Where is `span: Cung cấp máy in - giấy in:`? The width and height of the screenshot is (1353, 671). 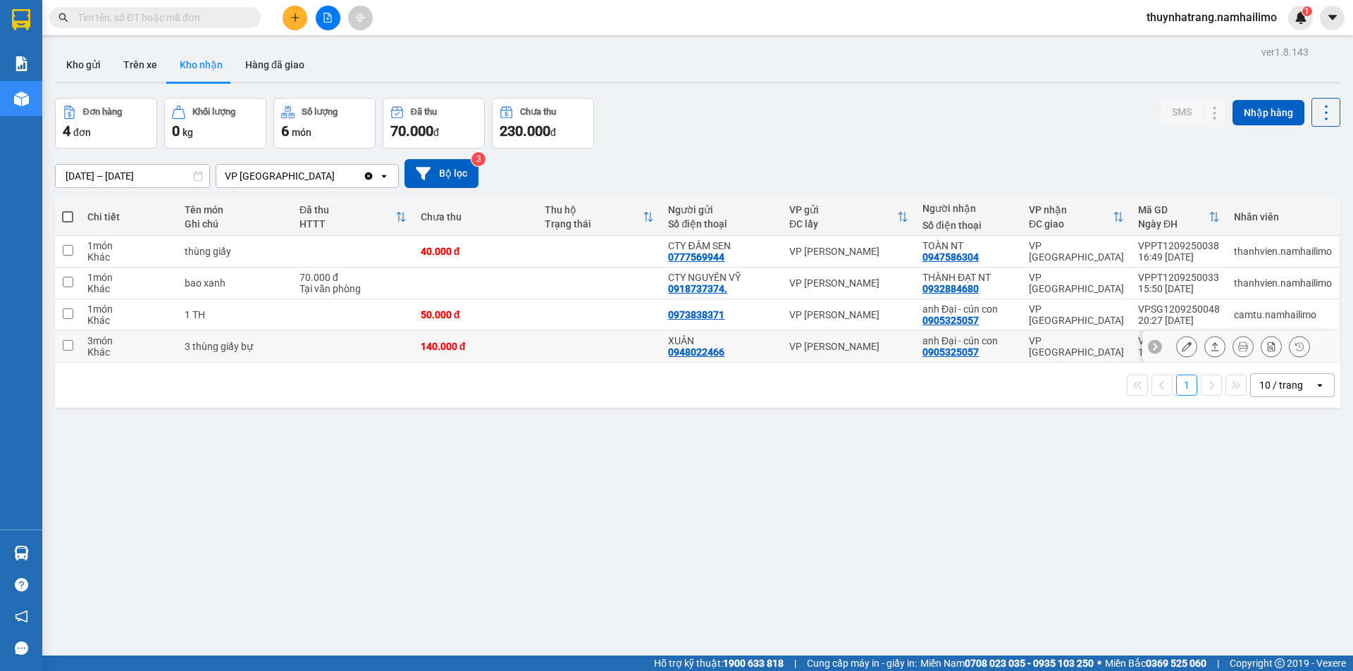 span: Cung cấp máy in - giấy in: is located at coordinates (862, 664).